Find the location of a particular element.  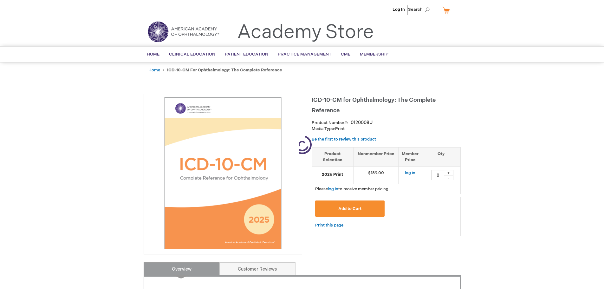

th: Product Selection is located at coordinates (333, 157).